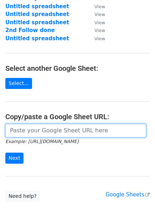 The image size is (155, 211). Describe the element at coordinates (22, 196) in the screenshot. I see `a: Need help?` at that location.